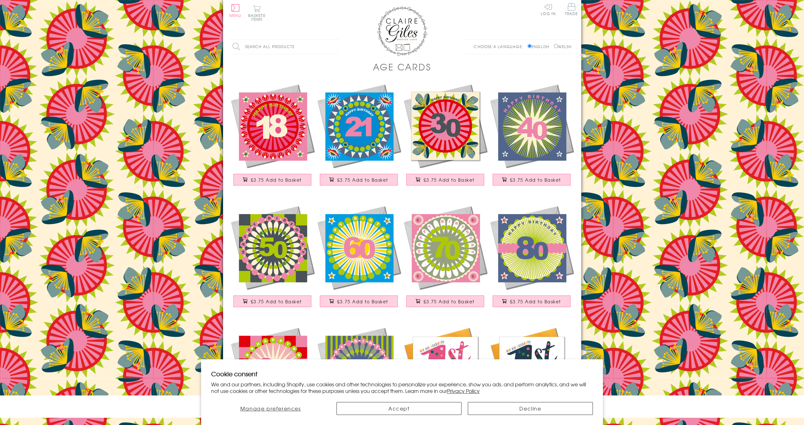  Describe the element at coordinates (257, 13) in the screenshot. I see `button: Basket0 items` at that location.